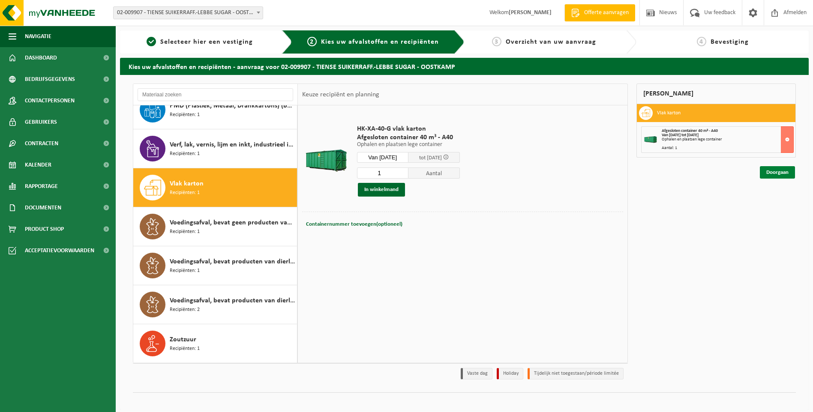 This screenshot has height=412, width=813. I want to click on span: HK-XA-40-G vlak karton, so click(409, 129).